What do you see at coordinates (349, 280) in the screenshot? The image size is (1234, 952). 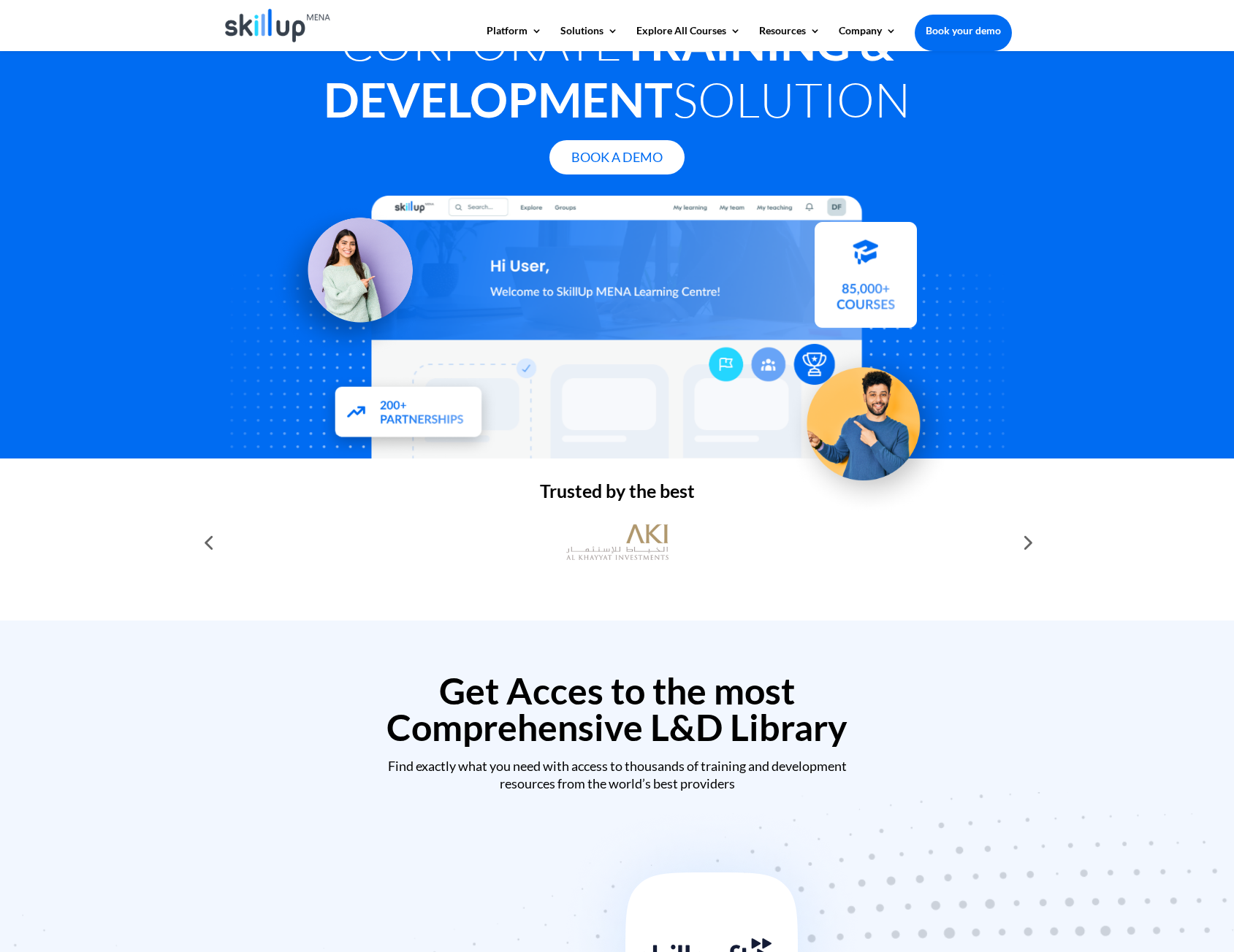 I see `img: Learning Management Solution - SkillUp` at bounding box center [349, 280].